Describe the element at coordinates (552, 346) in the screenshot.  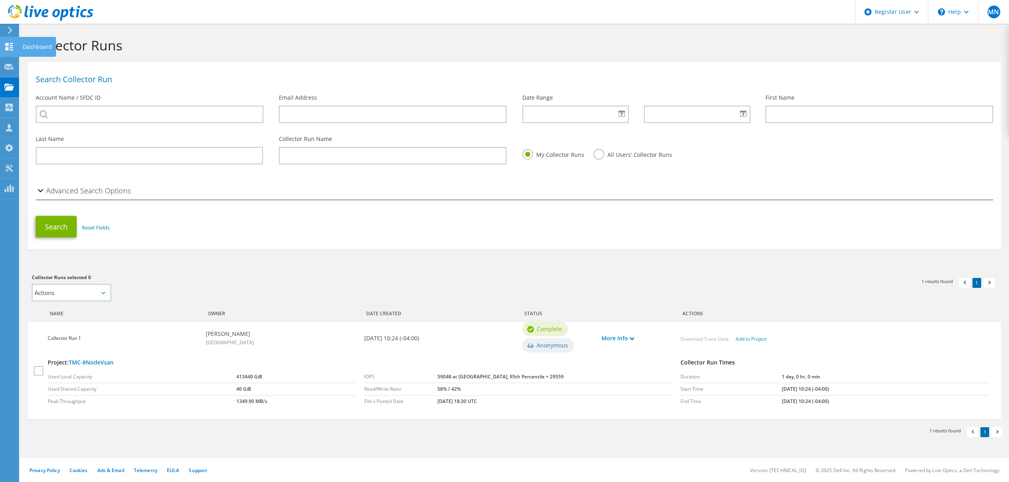
I see `span: Anonymous` at that location.